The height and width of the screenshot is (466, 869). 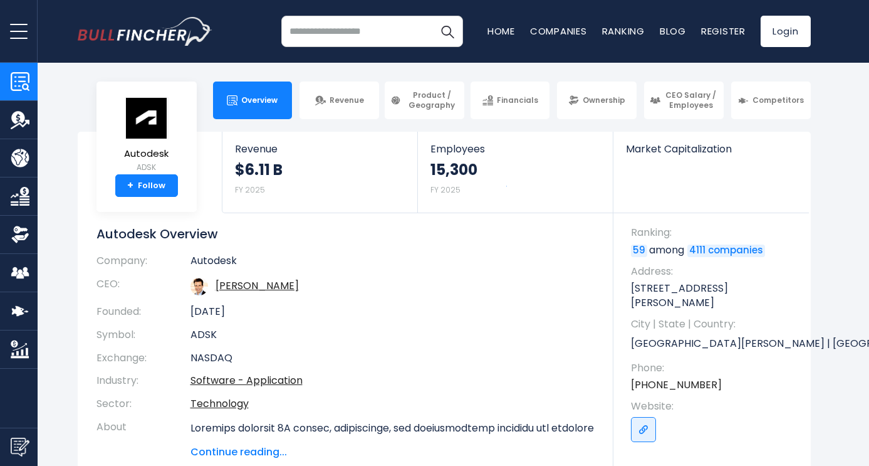 What do you see at coordinates (597, 100) in the screenshot?
I see `a: Ownership` at bounding box center [597, 100].